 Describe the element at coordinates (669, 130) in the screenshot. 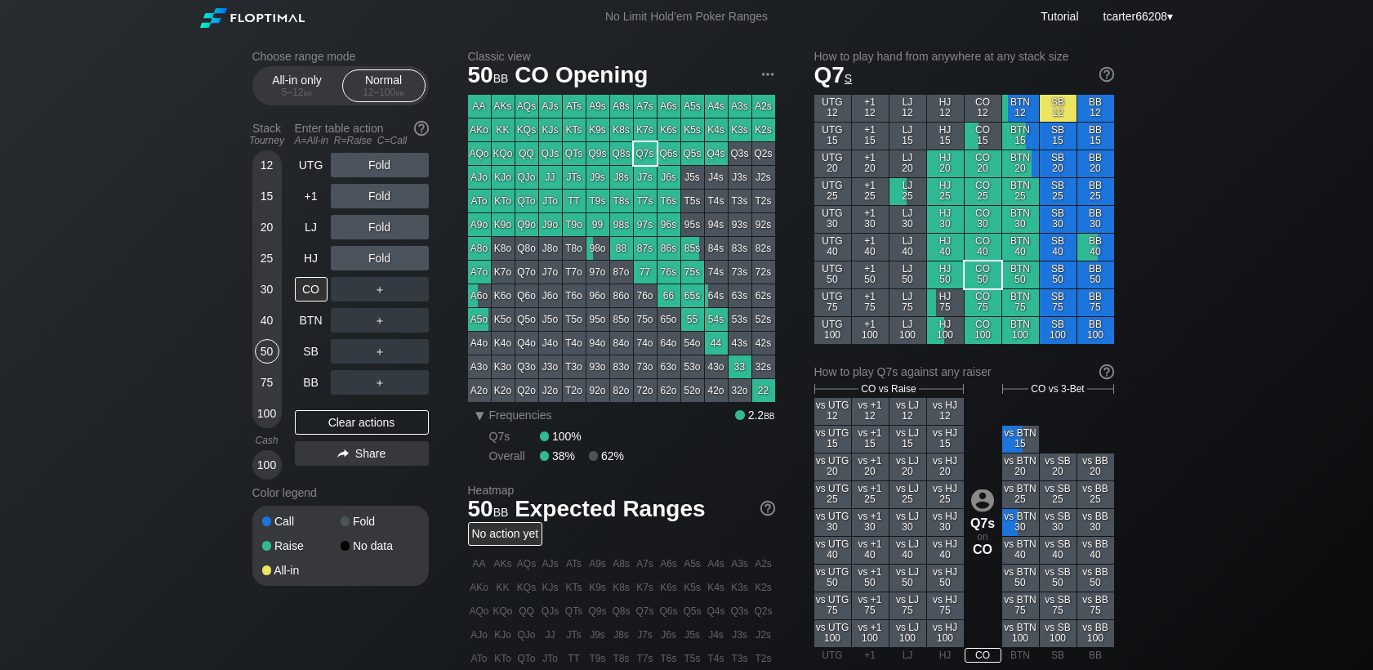

I see `div: K6s` at that location.